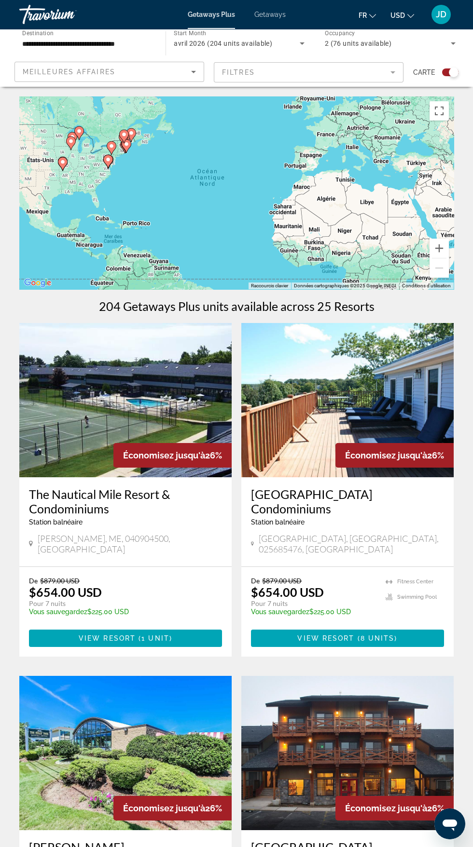  What do you see at coordinates (439, 111) in the screenshot?
I see `button: Passer en plein écran` at bounding box center [439, 111].